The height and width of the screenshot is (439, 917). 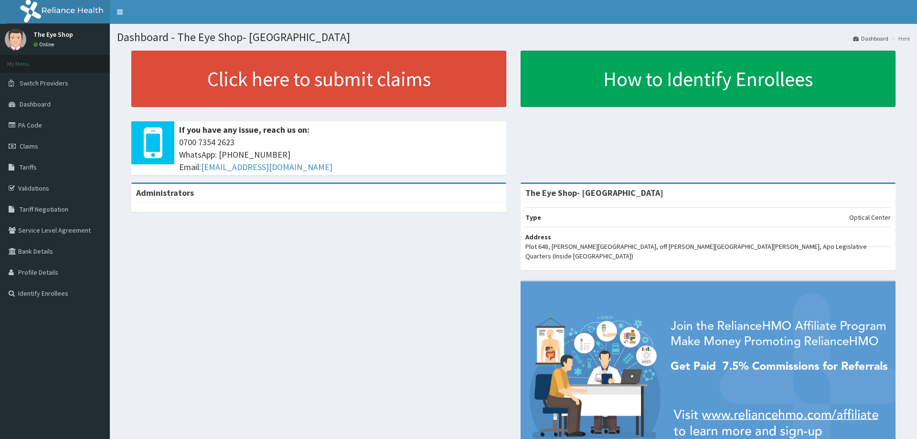 I want to click on b: If you have any issue, reach us on:, so click(x=244, y=129).